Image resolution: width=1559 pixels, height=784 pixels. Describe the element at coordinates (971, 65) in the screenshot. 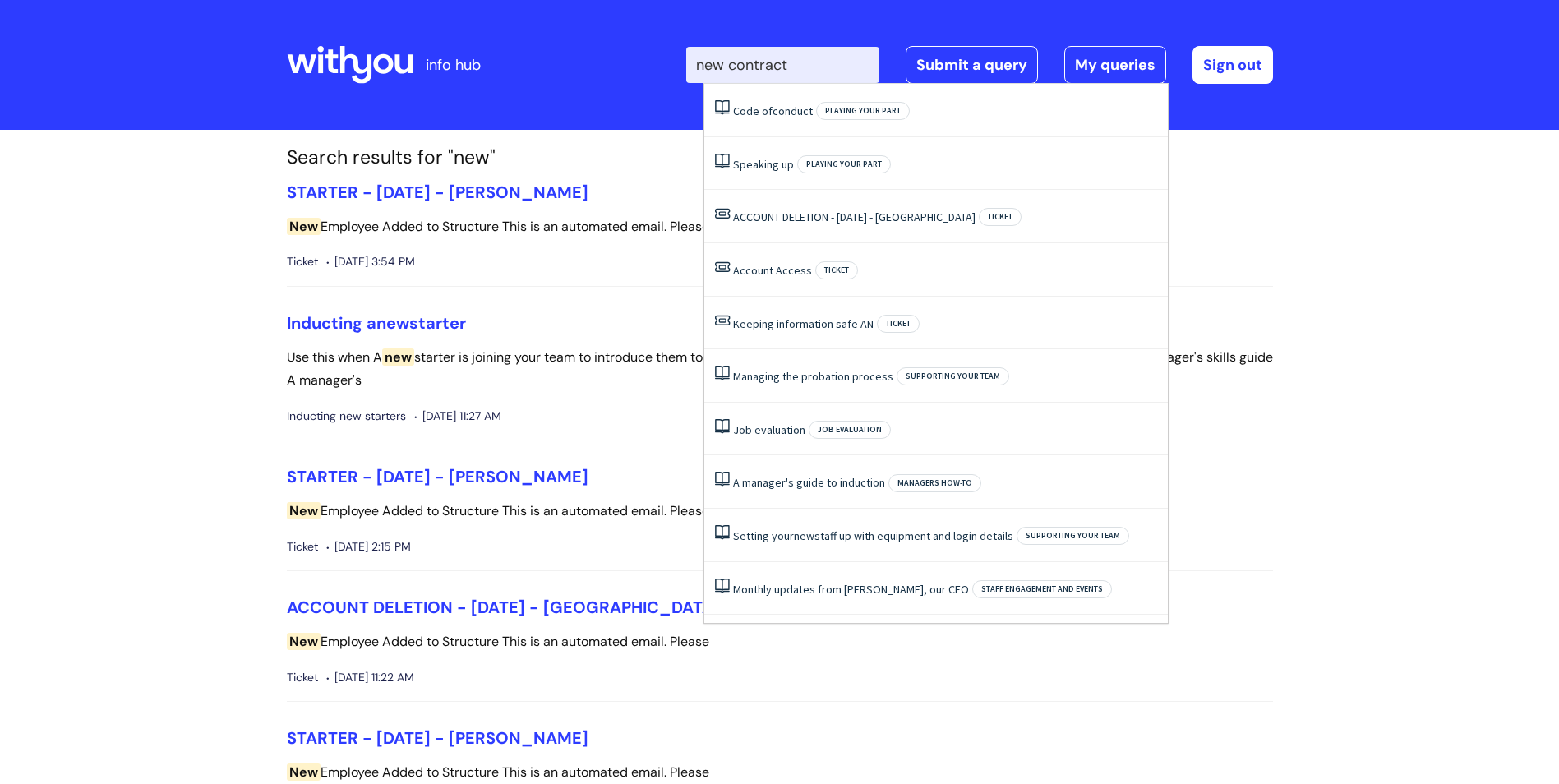

I see `a: Submit a query` at that location.